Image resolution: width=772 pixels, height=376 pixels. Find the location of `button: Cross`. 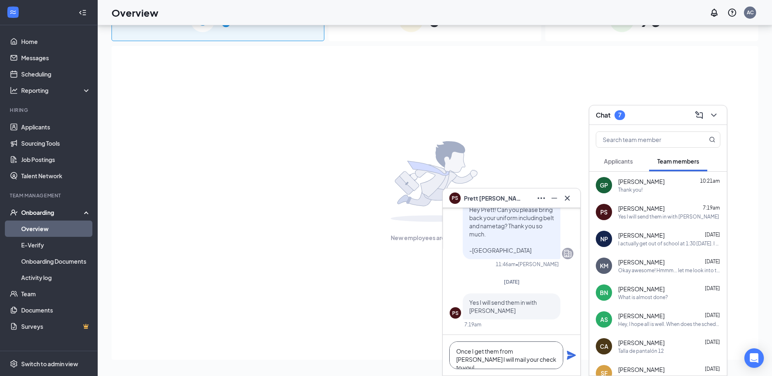

button: Cross is located at coordinates (567, 198).